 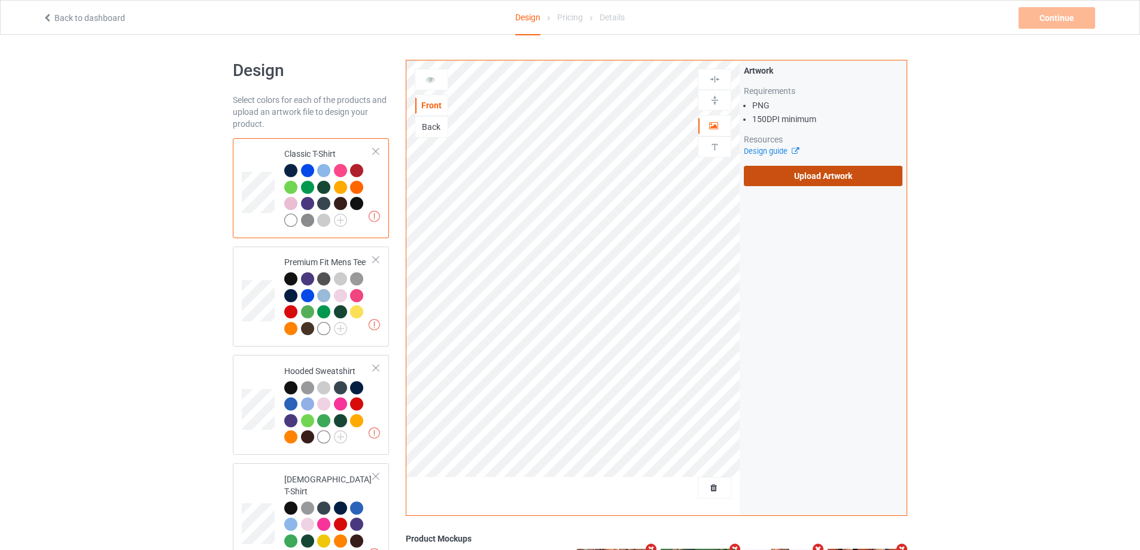 I want to click on li: 150 DPI minimum, so click(x=827, y=119).